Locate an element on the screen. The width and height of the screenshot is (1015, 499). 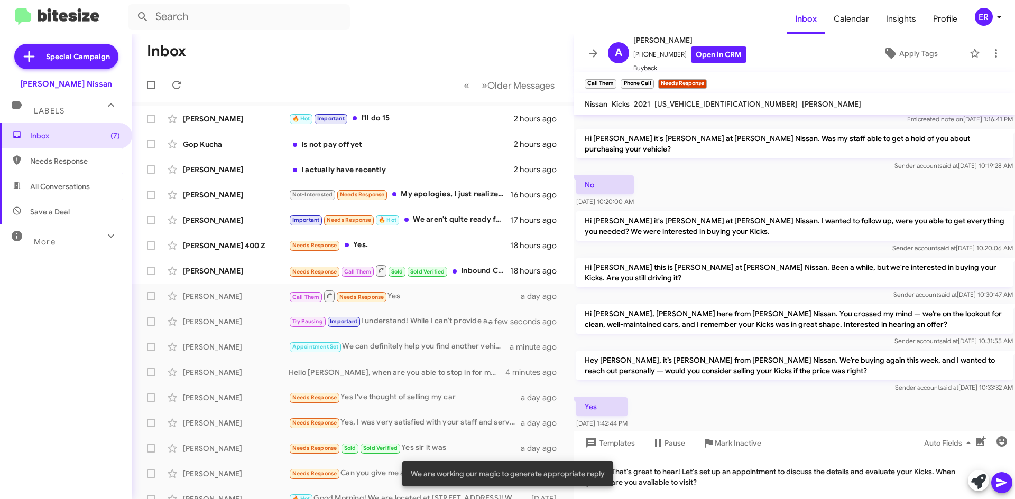
div: Is not pay off yet is located at coordinates (401, 144).